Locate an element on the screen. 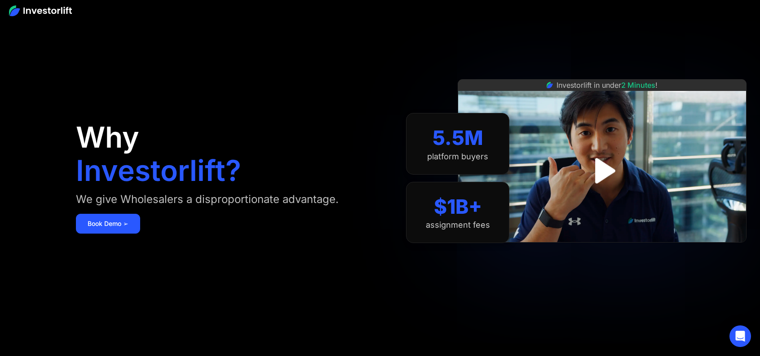 The image size is (760, 356). a: open lightbox is located at coordinates (602, 170).